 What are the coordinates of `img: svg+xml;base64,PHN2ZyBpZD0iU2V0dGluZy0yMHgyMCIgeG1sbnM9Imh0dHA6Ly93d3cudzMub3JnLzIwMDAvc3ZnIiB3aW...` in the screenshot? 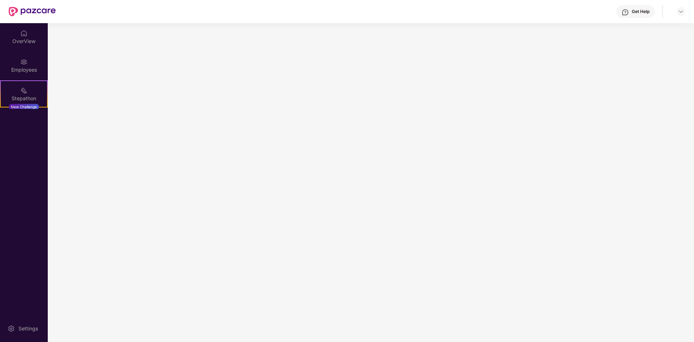 It's located at (11, 328).